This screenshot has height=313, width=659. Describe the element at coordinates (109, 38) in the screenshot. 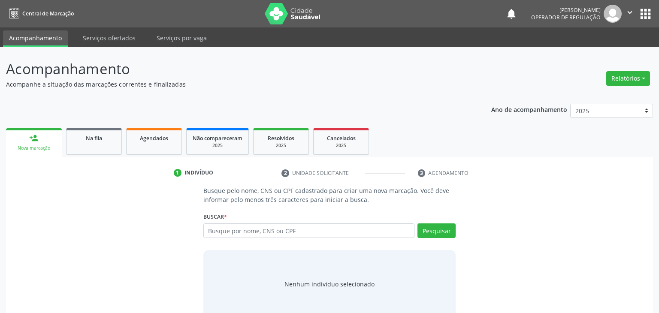

I see `a: Serviços ofertados` at that location.